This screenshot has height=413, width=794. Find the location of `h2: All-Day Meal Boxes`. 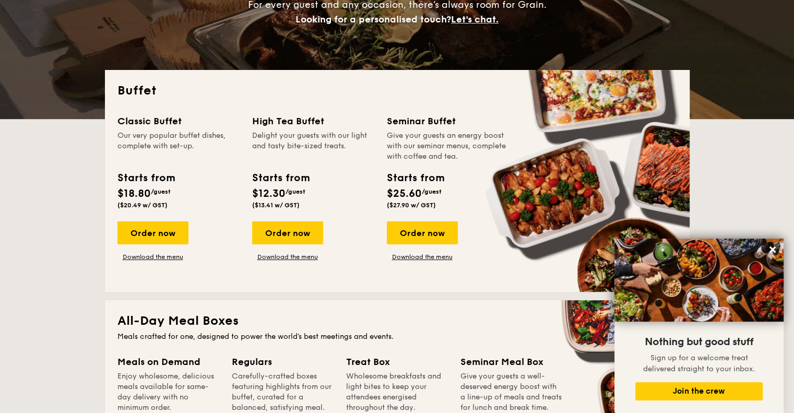

h2: All-Day Meal Boxes is located at coordinates (397, 321).